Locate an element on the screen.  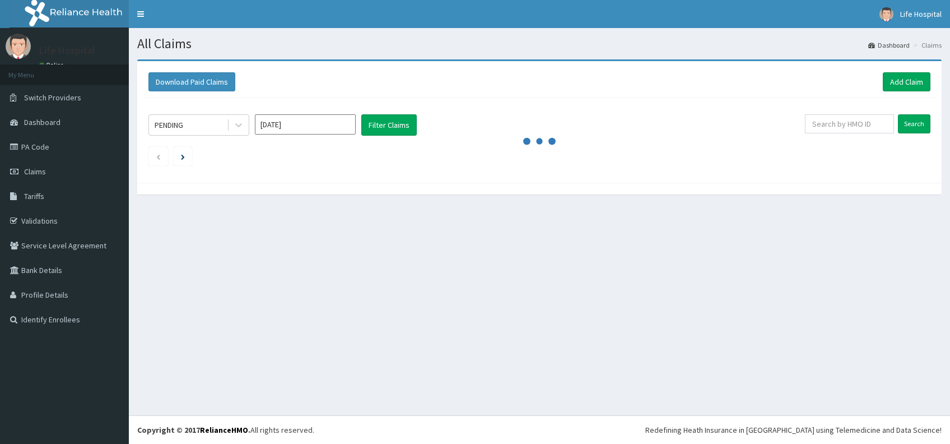
div: PENDING is located at coordinates (169, 125).